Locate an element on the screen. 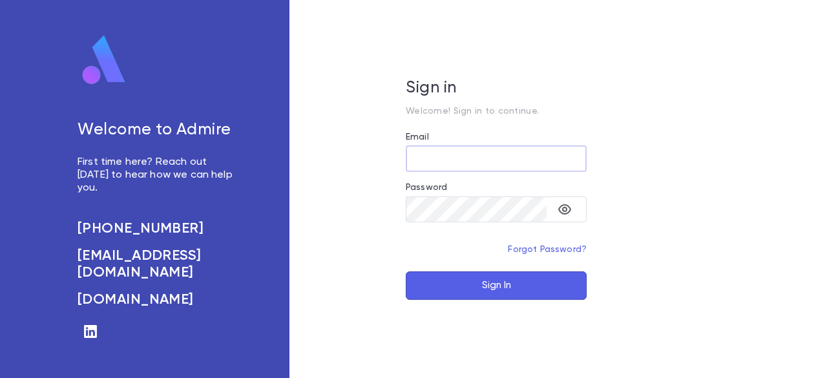  p: Welcome! Sign in to continue. is located at coordinates (496, 111).